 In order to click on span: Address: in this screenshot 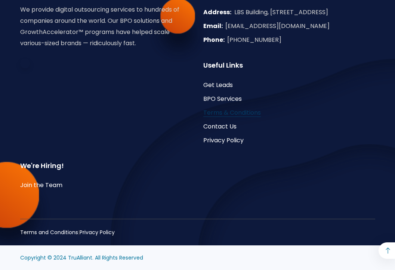, I will do `click(217, 12)`.